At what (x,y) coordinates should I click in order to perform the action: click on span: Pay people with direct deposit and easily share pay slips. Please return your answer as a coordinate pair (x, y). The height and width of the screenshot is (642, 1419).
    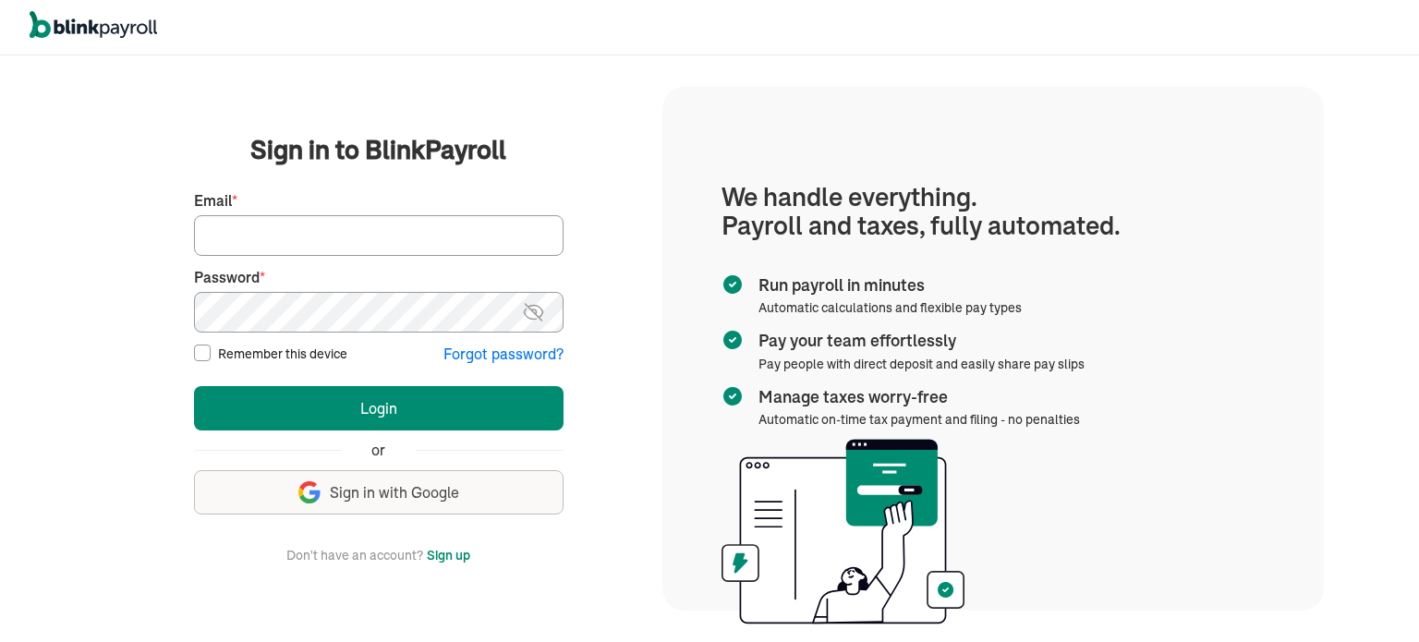
    Looking at the image, I should click on (921, 364).